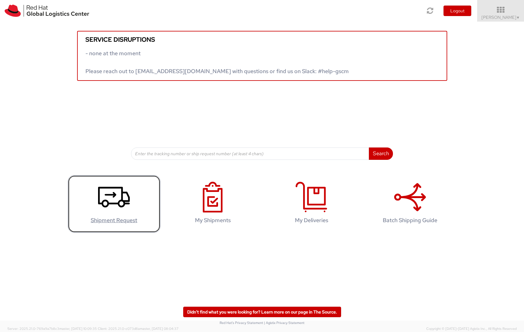  Describe the element at coordinates (410, 220) in the screenshot. I see `h4: Batch Shipping Guide` at that location.